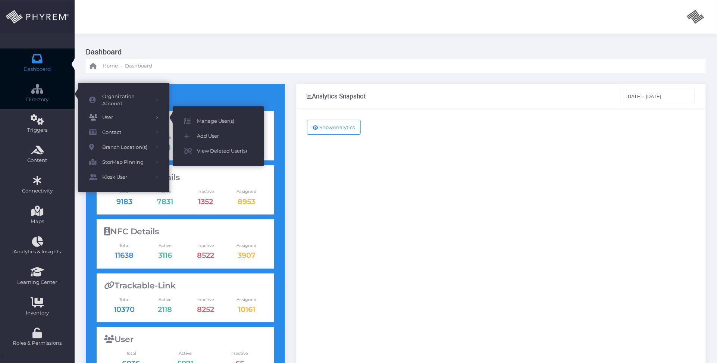 This screenshot has width=717, height=363. What do you see at coordinates (124, 132) in the screenshot?
I see `a: Contact` at bounding box center [124, 132].